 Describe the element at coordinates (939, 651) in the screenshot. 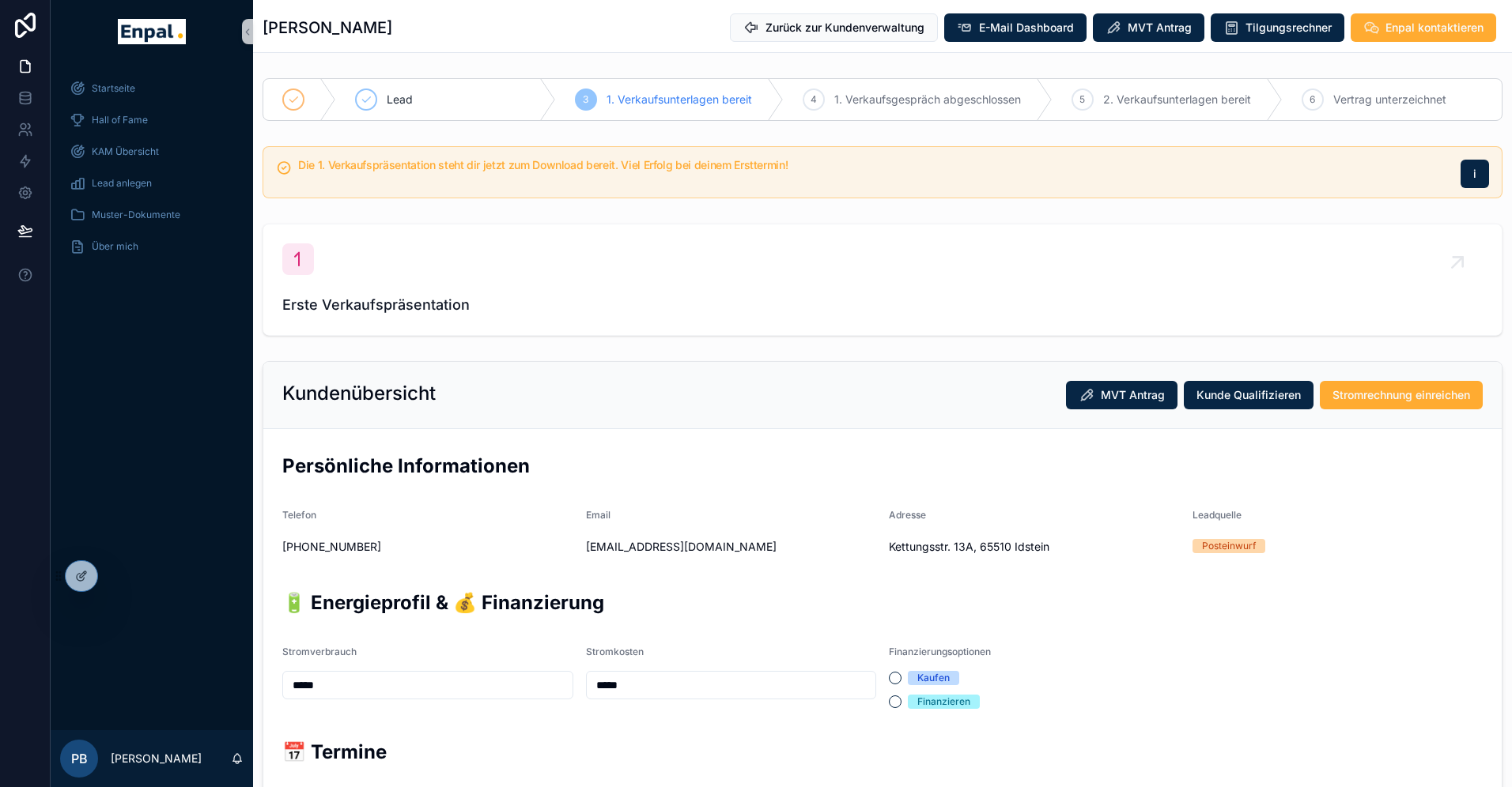

I see `span: Finanzierungsoptionen` at that location.